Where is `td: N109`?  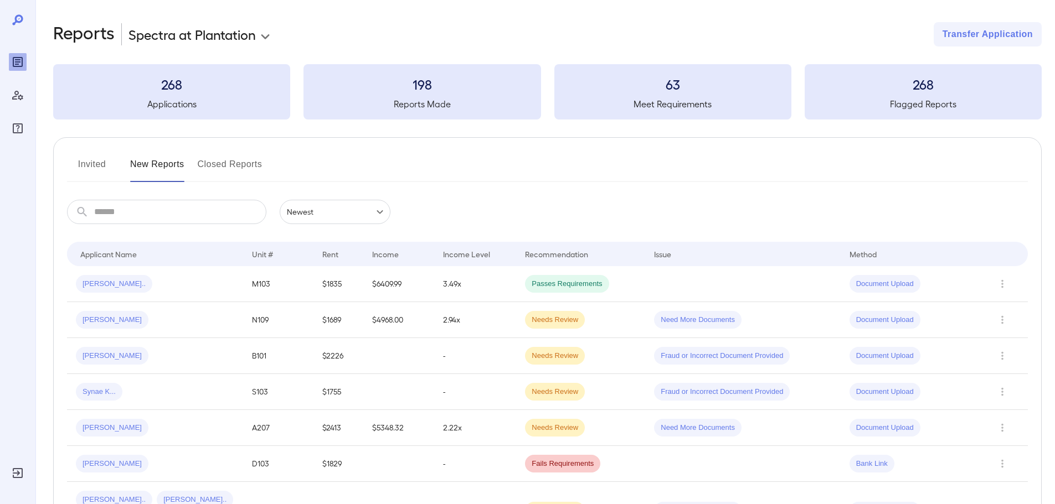 td: N109 is located at coordinates (278, 320).